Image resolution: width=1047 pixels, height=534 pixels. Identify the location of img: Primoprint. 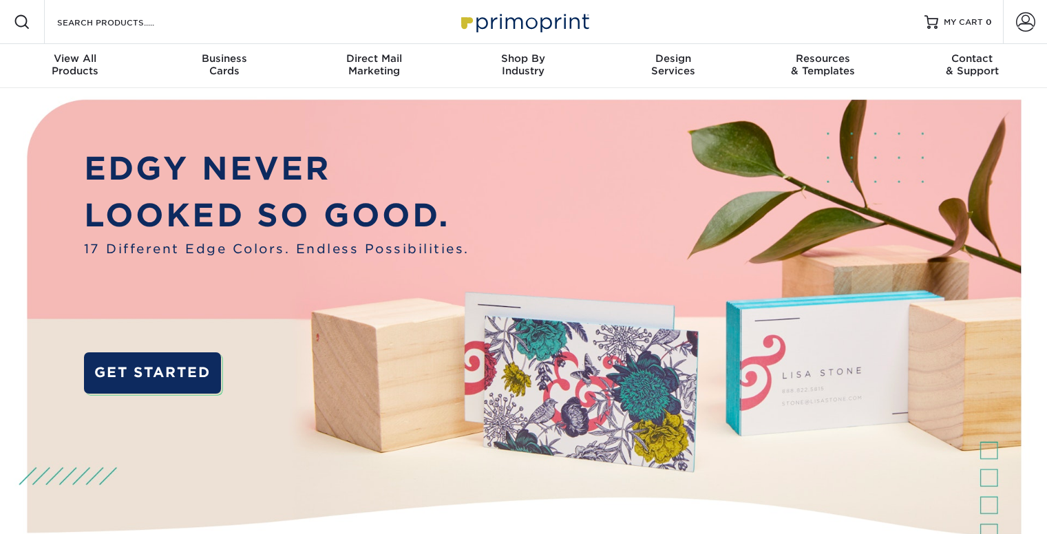
(524, 21).